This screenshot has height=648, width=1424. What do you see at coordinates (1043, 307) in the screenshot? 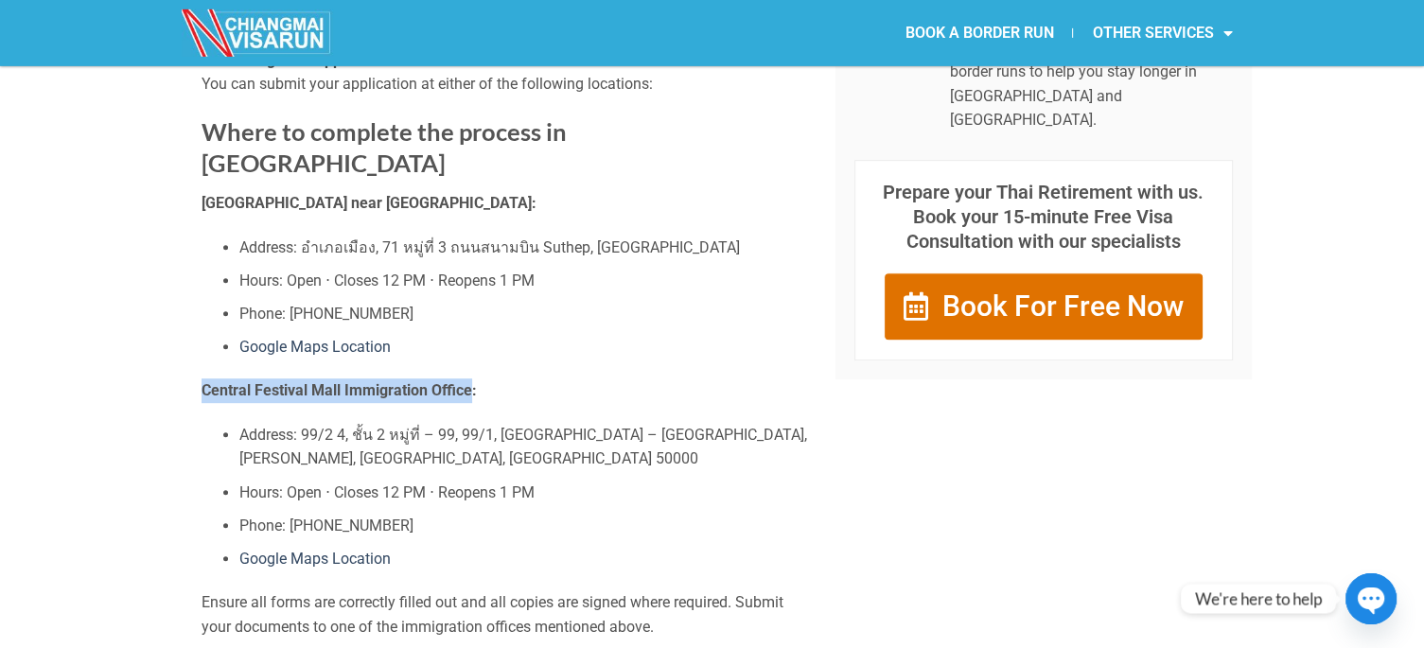
I see `a: Book For Free Now` at bounding box center [1043, 307].